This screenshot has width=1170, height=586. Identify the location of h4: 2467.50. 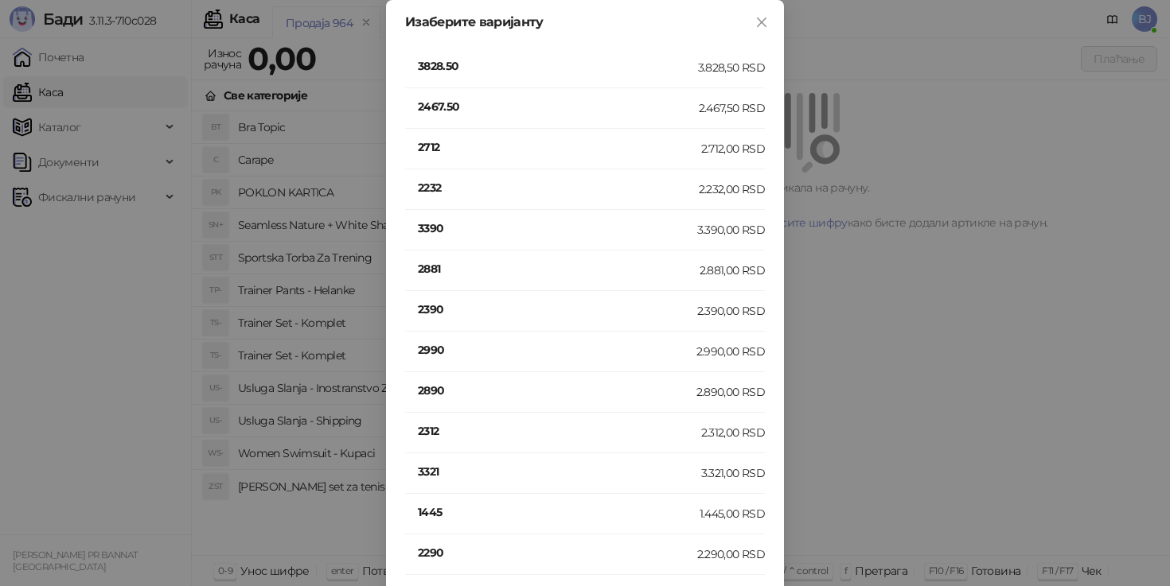
(558, 107).